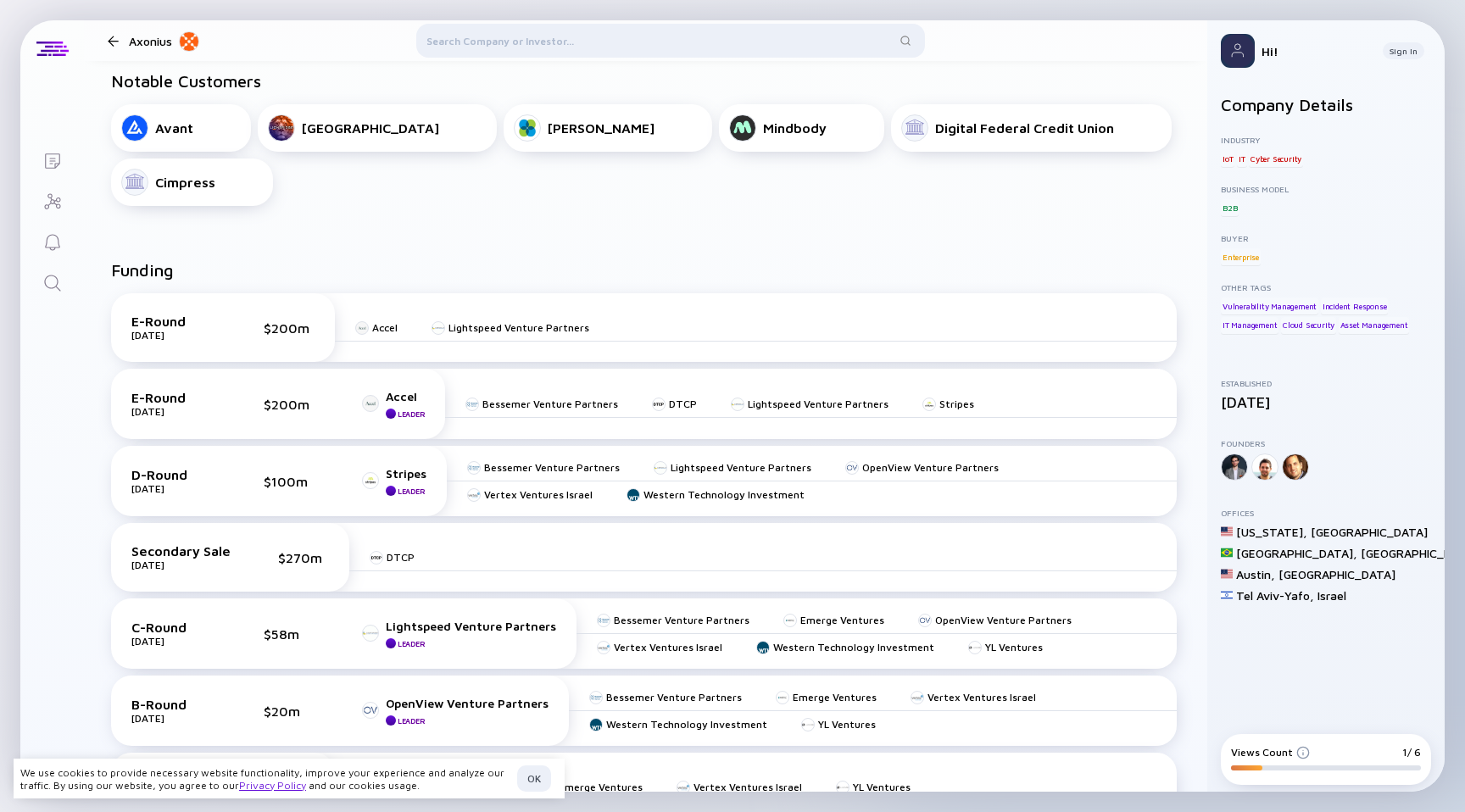 This screenshot has width=1465, height=812. What do you see at coordinates (181, 551) in the screenshot?
I see `div: Secondary Sale` at bounding box center [181, 551].